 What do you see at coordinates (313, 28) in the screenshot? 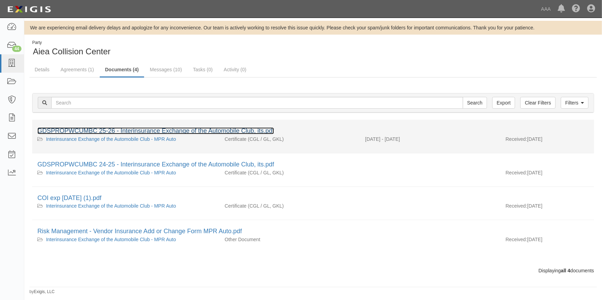
I see `div: We are experiencing email delivery delays and apologize for any inconvenience. Our team is active...` at bounding box center [313, 28].